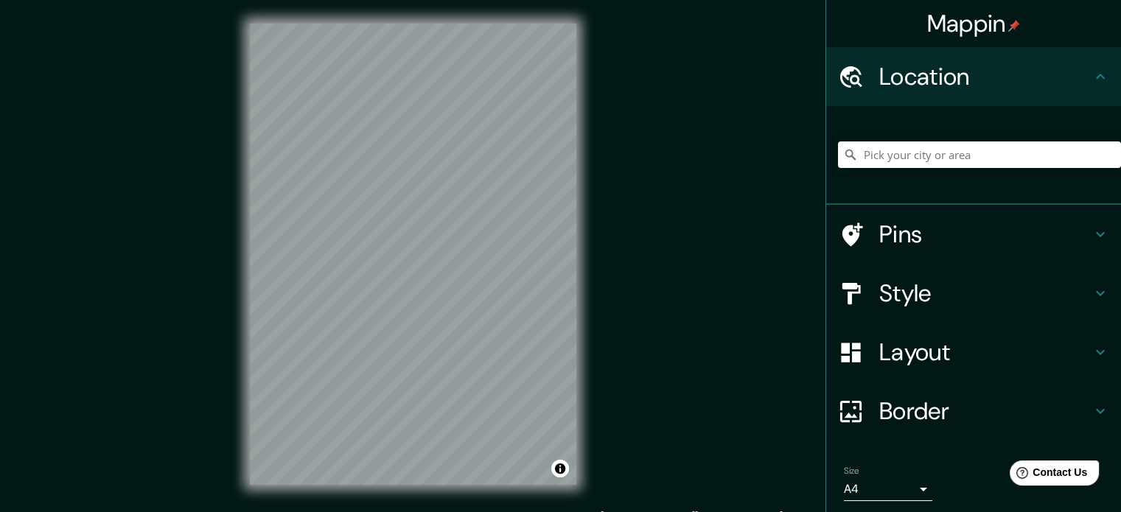 Image resolution: width=1121 pixels, height=512 pixels. Describe the element at coordinates (974, 234) in the screenshot. I see `div: Pins` at that location.